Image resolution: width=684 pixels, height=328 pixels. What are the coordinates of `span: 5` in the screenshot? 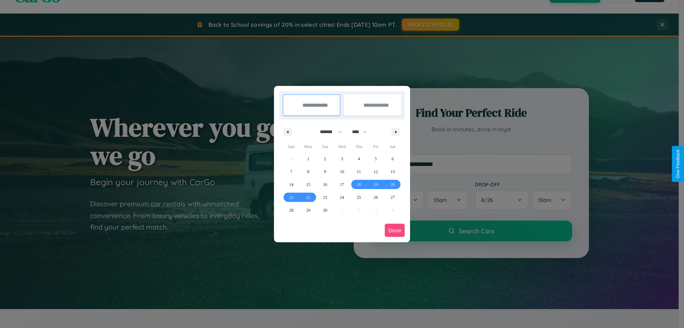 It's located at (376, 159).